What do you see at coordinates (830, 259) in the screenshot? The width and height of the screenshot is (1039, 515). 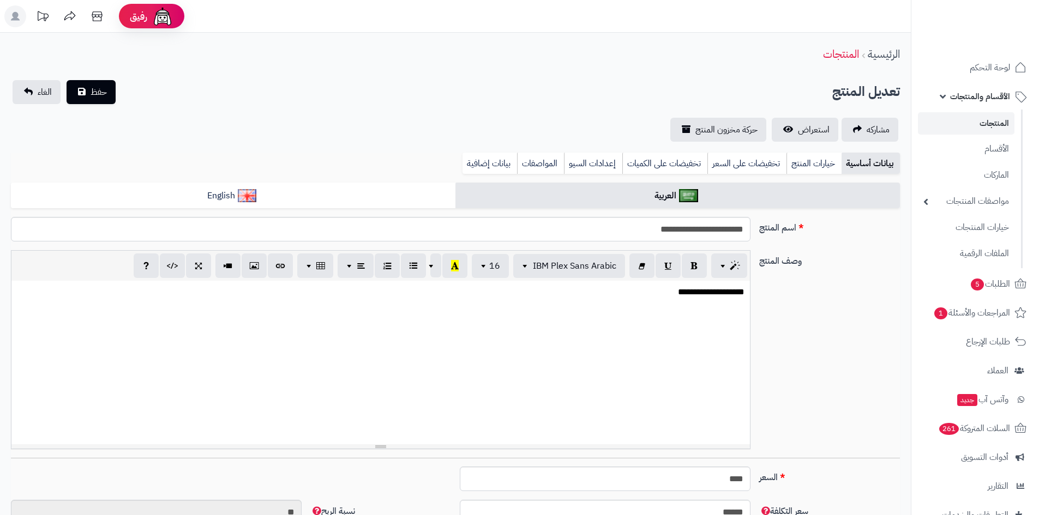 I see `label: وصف المنتج` at bounding box center [830, 259].